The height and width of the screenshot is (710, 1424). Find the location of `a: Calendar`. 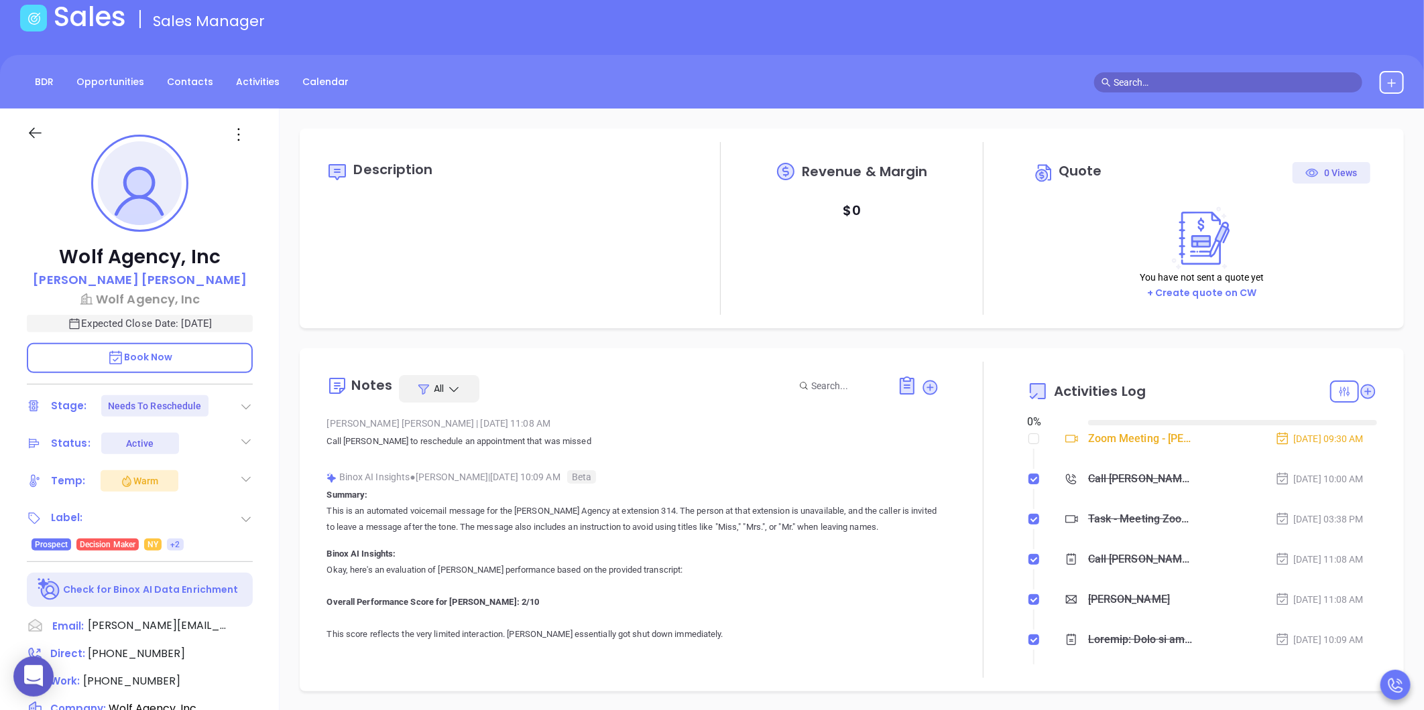

a: Calendar is located at coordinates (325, 82).